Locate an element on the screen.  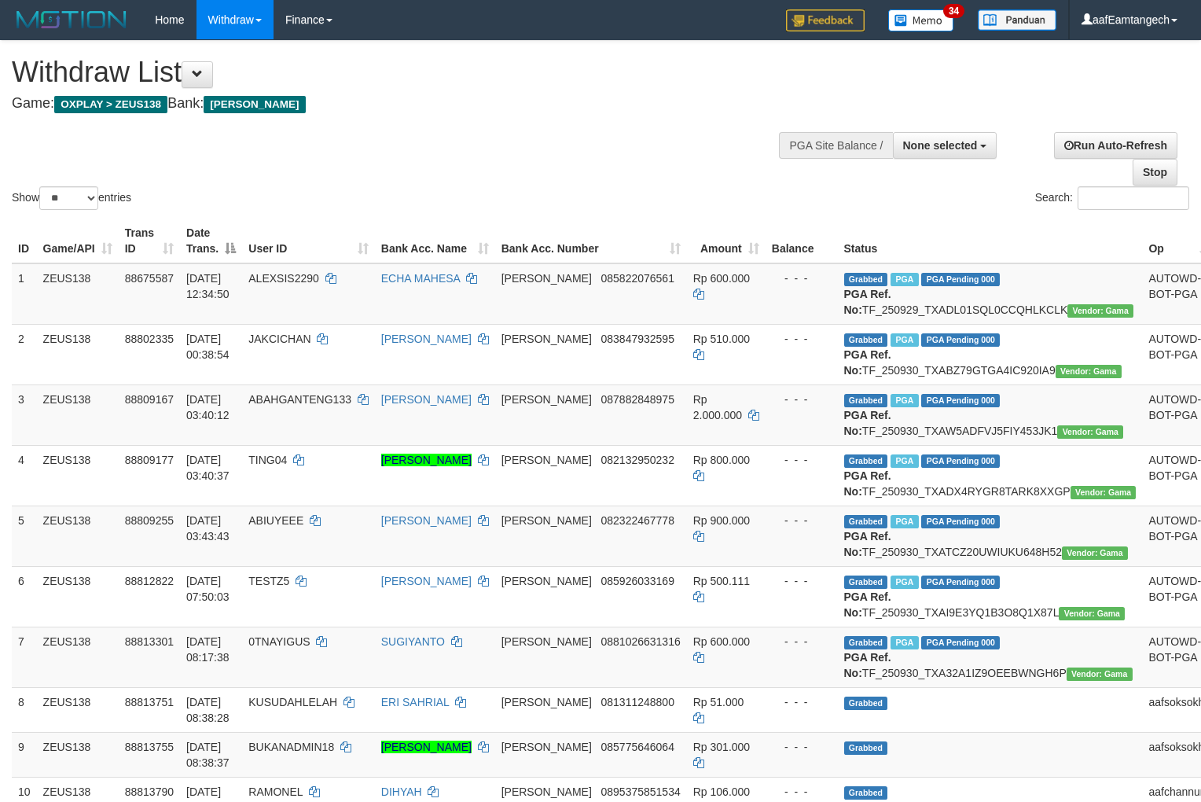
a: ERI SAHRIAL is located at coordinates (415, 702).